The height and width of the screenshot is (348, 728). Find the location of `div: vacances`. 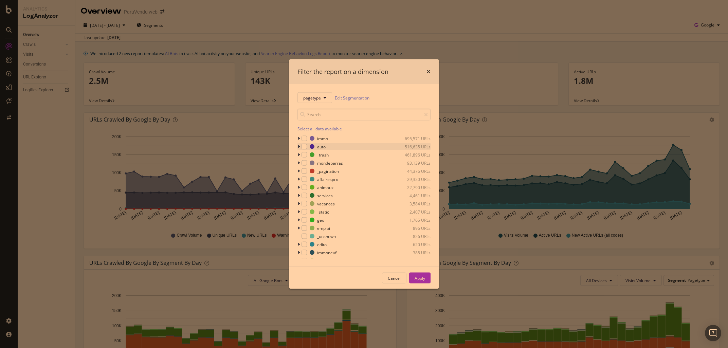

div: vacances is located at coordinates (326, 203).